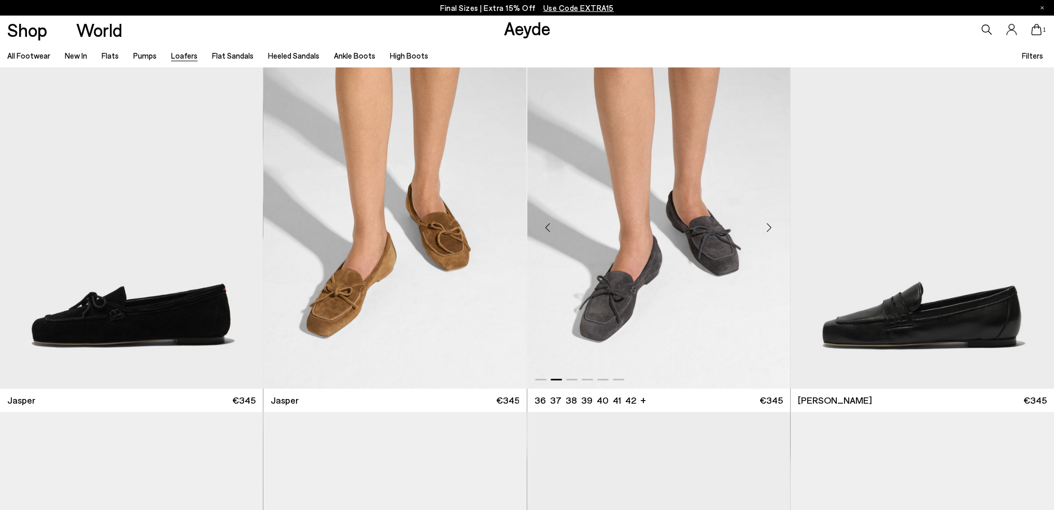  Describe the element at coordinates (27, 30) in the screenshot. I see `a: Shop` at that location.